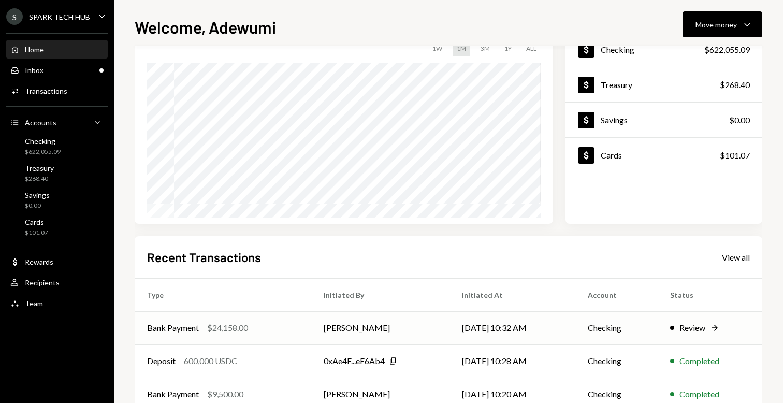  What do you see at coordinates (204, 257) in the screenshot?
I see `h2: Recent Transactions` at bounding box center [204, 257].